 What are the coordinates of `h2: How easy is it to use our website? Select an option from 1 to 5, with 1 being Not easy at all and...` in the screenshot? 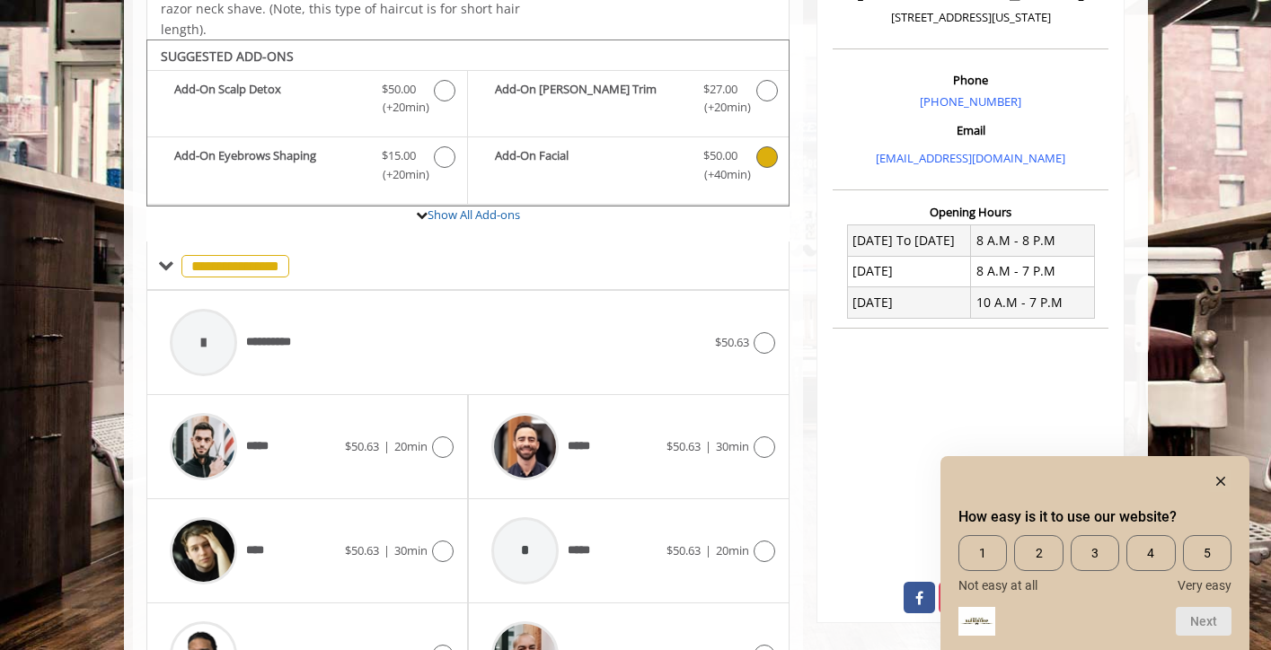 It's located at (1095, 517).